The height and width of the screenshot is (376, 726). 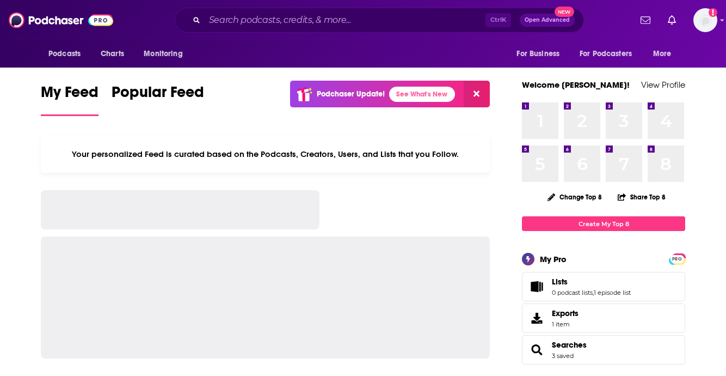 I want to click on button: Open AdvancedNew, so click(x=547, y=20).